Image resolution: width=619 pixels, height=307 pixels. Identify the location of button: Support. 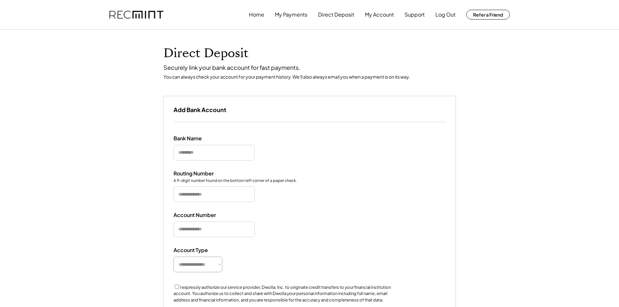
(415, 15).